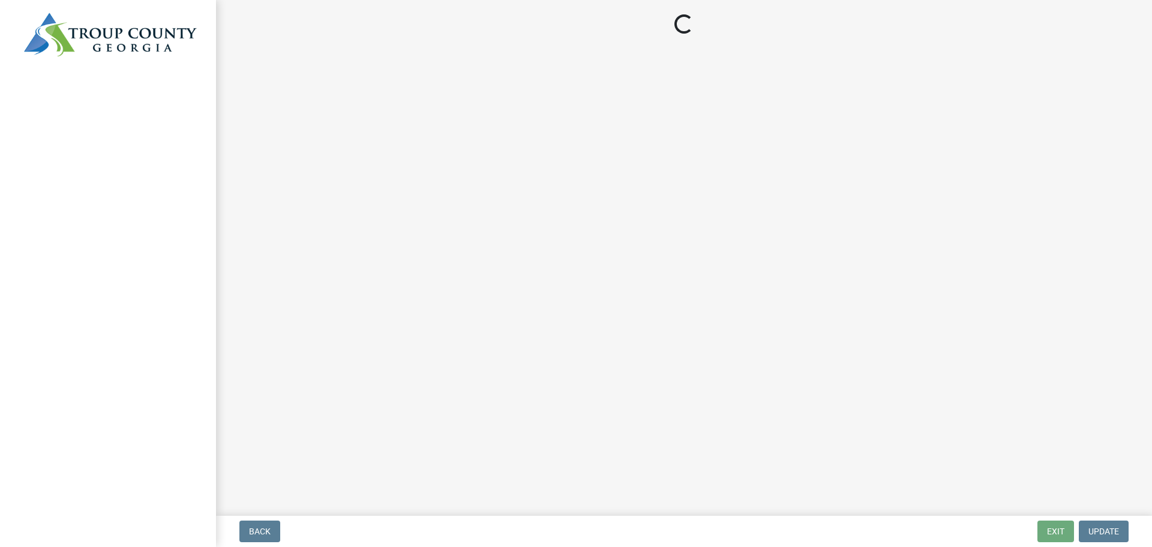  Describe the element at coordinates (260, 531) in the screenshot. I see `button: Back` at that location.